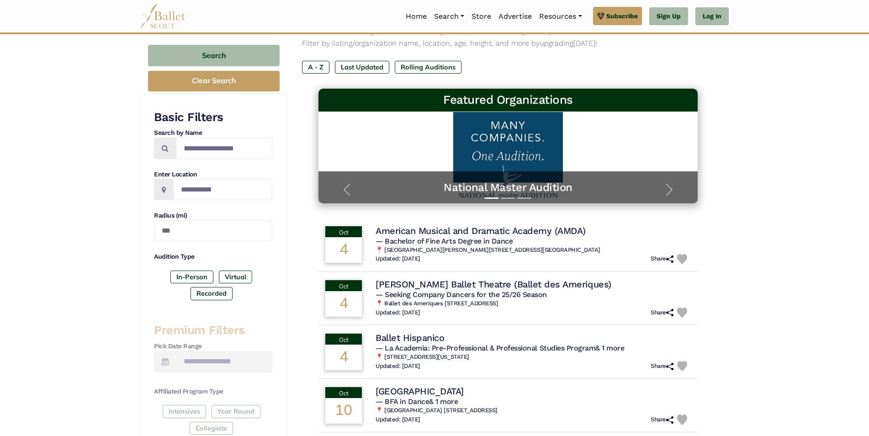 The height and width of the screenshot is (436, 869). I want to click on label: Recorded, so click(211, 293).